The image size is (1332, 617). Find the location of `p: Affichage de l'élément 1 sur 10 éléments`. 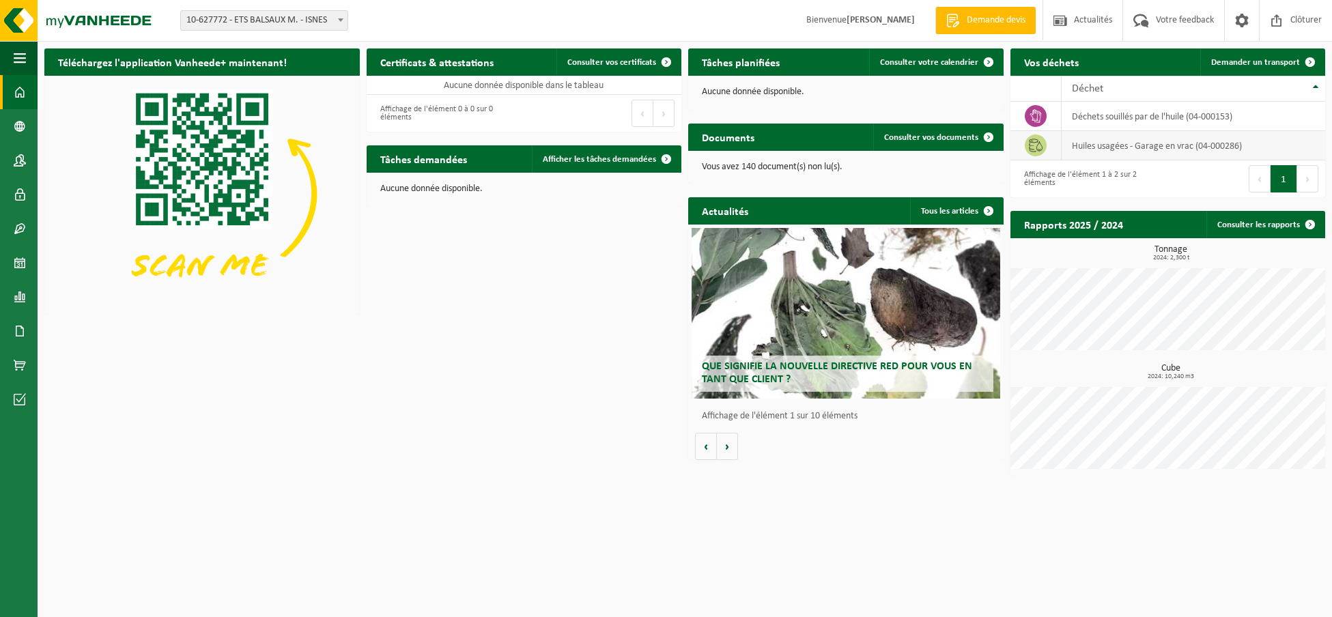

p: Affichage de l'élément 1 sur 10 éléments is located at coordinates (850, 417).